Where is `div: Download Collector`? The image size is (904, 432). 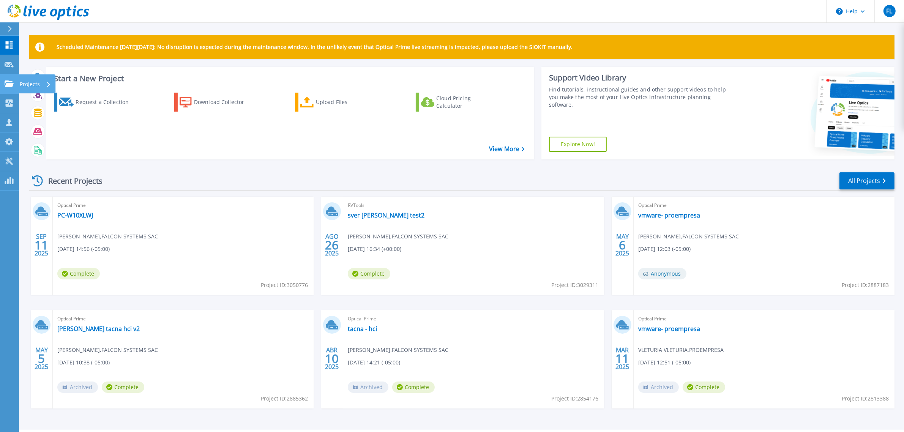 div: Download Collector is located at coordinates (224, 102).